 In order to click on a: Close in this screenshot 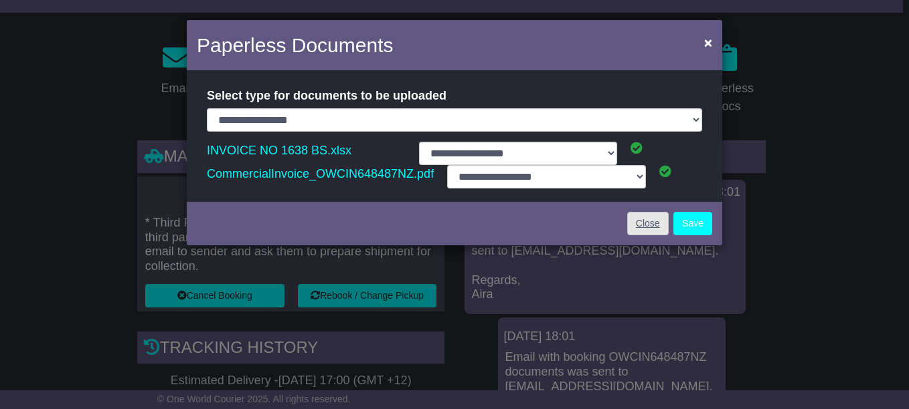, I will do `click(648, 223)`.